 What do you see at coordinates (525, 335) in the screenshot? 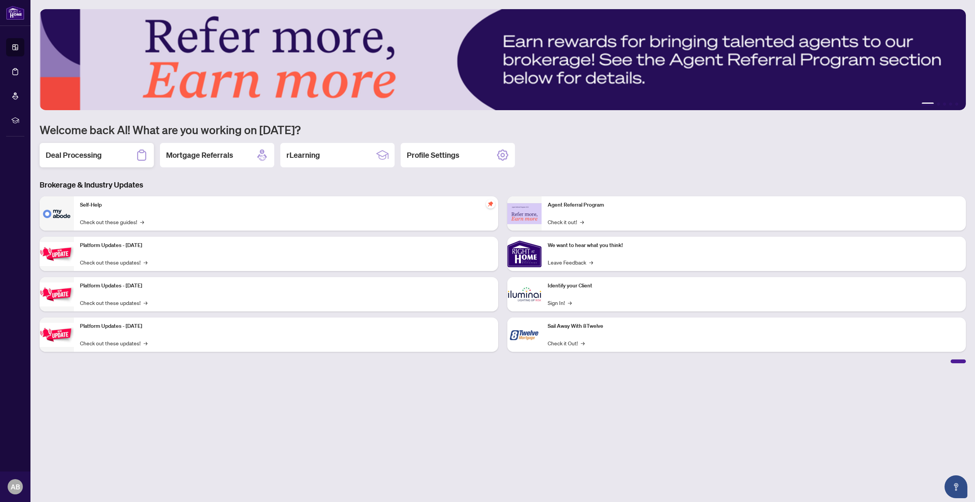
I see `img: Sail Away With 8Twelve` at bounding box center [525, 335].